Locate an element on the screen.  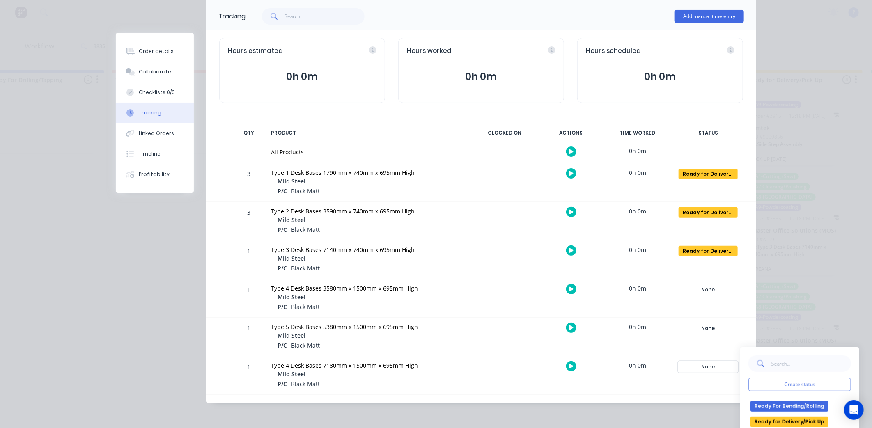
div: TIME WORKED is located at coordinates (638, 133).